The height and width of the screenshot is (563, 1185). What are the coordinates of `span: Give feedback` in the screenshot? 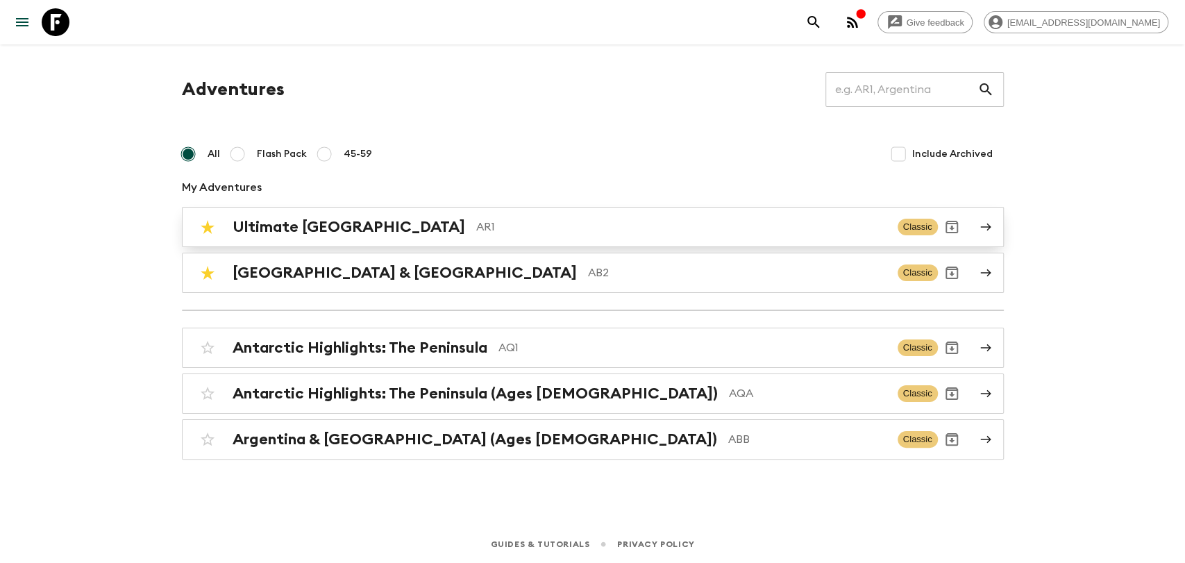 It's located at (935, 22).